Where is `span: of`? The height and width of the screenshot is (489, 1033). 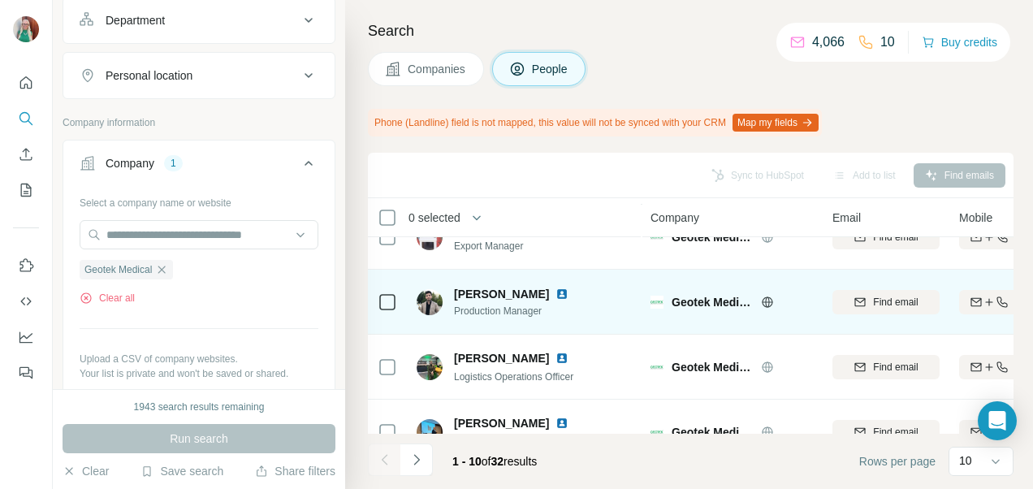 span: of is located at coordinates (487, 461).